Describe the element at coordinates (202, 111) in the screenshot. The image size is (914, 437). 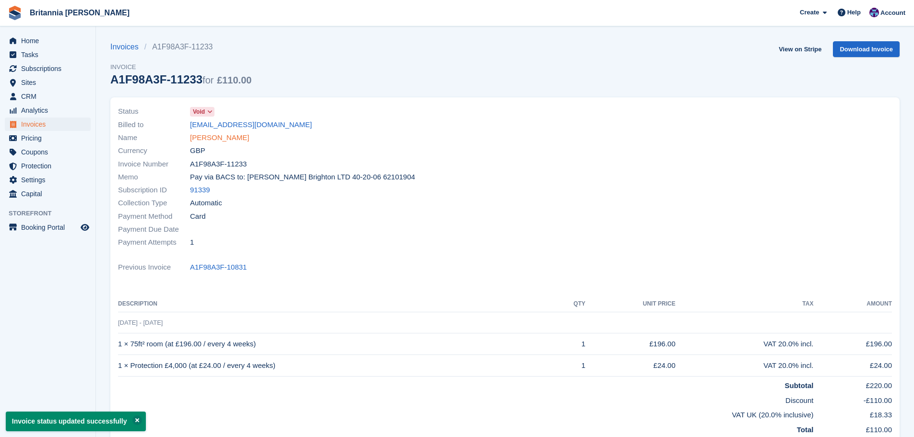
I see `a: Void` at that location.